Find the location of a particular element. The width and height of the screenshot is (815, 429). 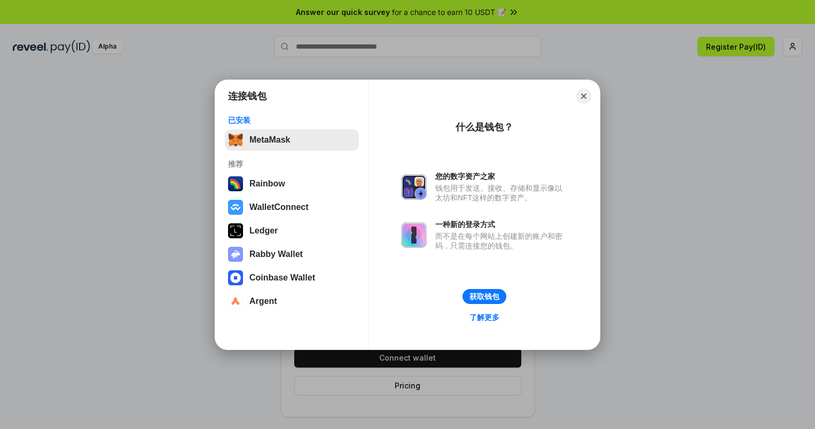

div: 钱包用于发送、接收、存储和显示像以太坊和NFT这样的数字资产。 is located at coordinates (501, 193).